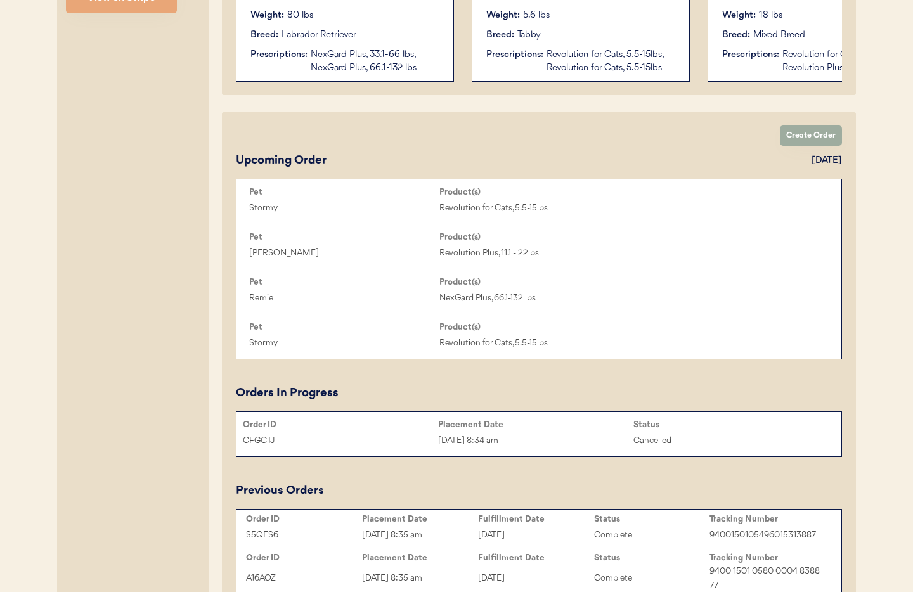 This screenshot has width=913, height=592. I want to click on div: Tabby, so click(529, 35).